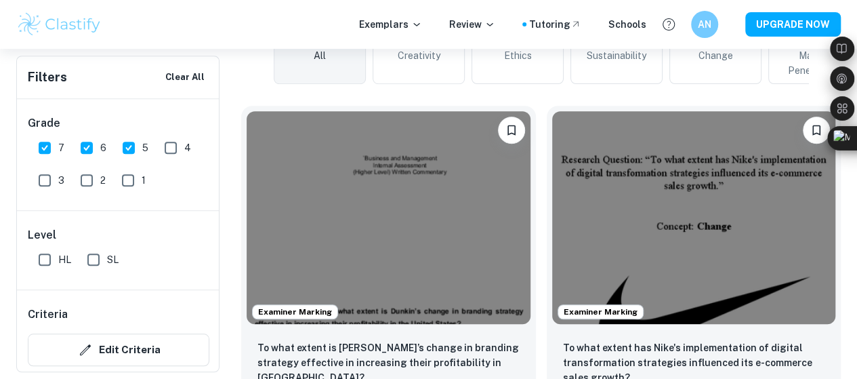  What do you see at coordinates (669, 24) in the screenshot?
I see `button: Help and Feedback` at bounding box center [669, 24].